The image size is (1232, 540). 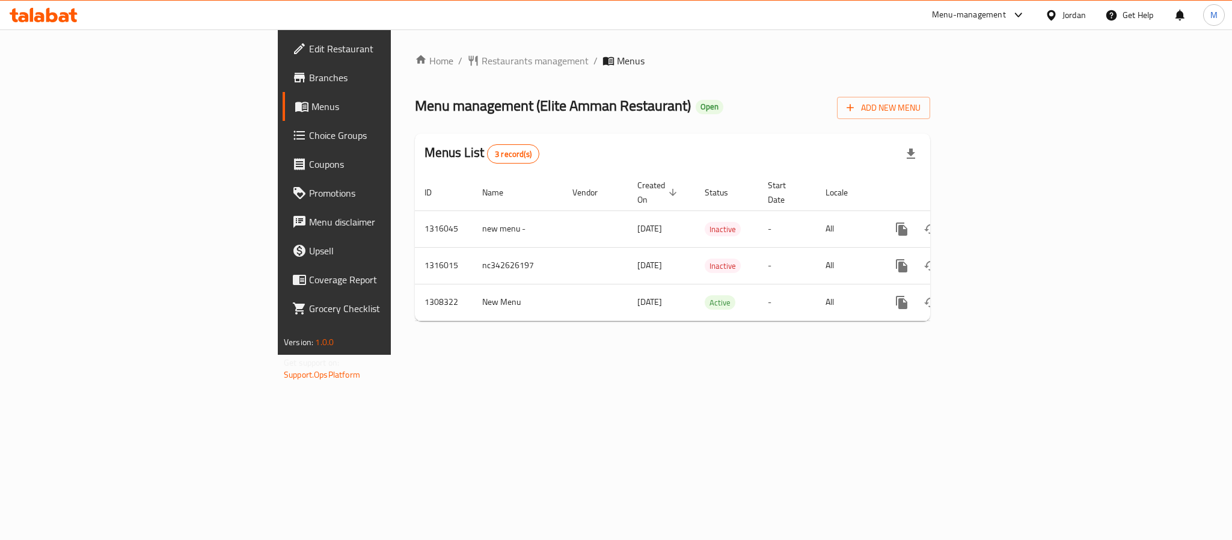 What do you see at coordinates (710, 107) in the screenshot?
I see `div: Open` at bounding box center [710, 107].